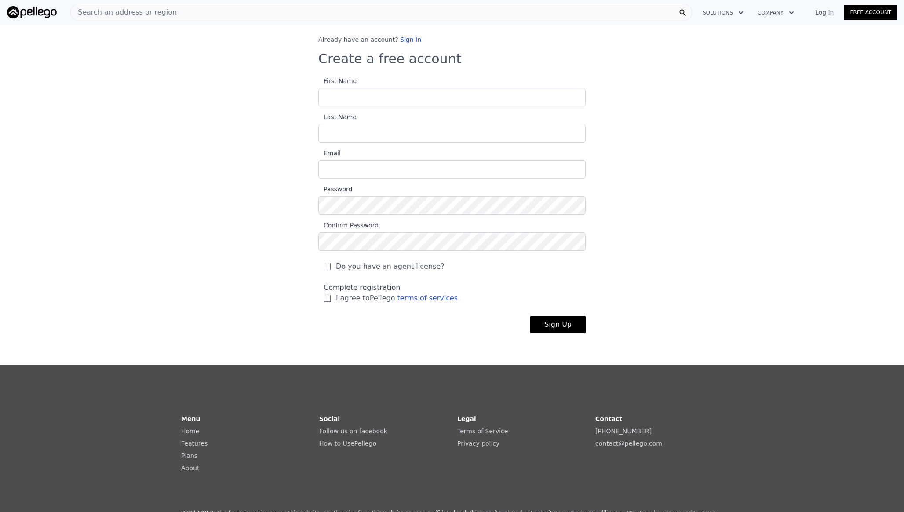 Image resolution: width=904 pixels, height=512 pixels. I want to click on a: Terms of Service, so click(483, 431).